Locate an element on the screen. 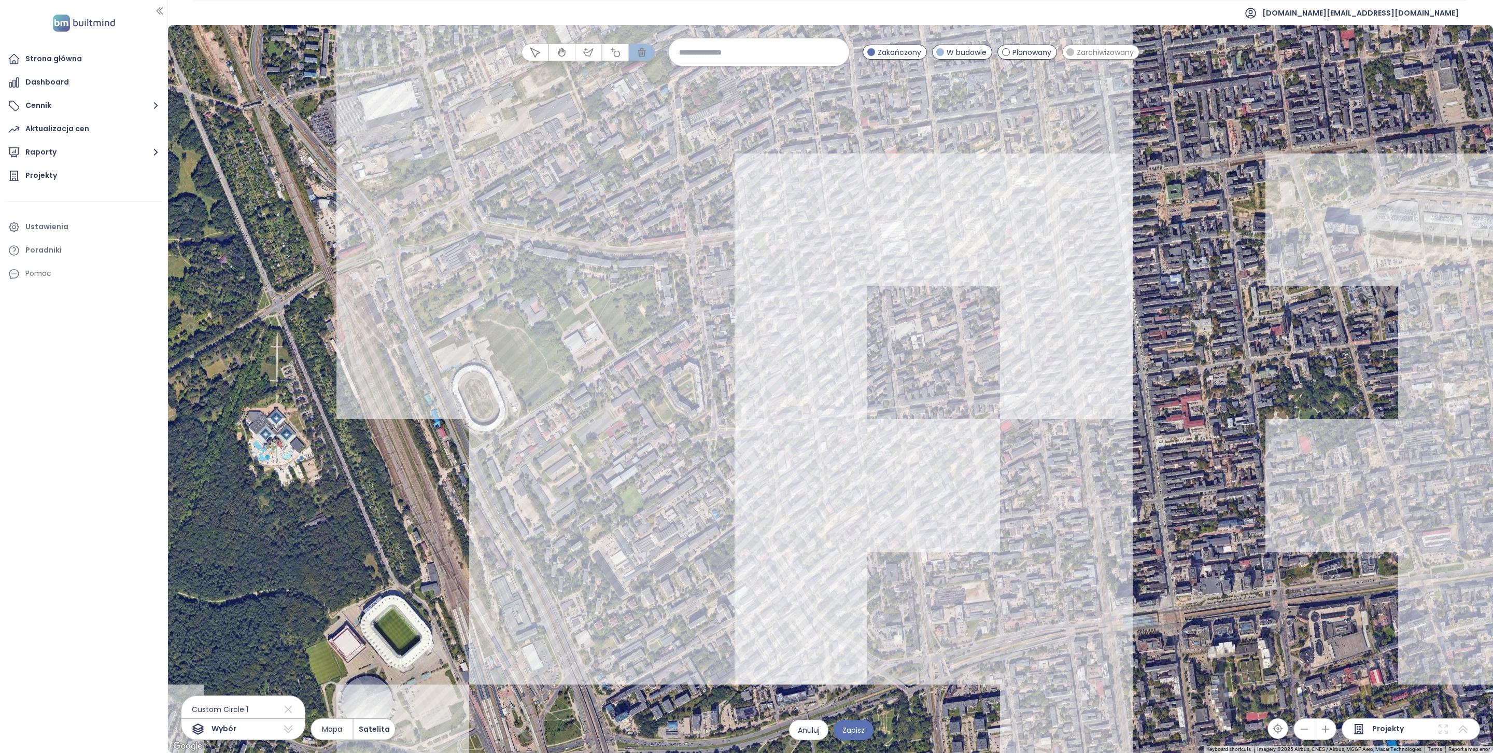 This screenshot has width=1493, height=753. a: Ustawienia is located at coordinates (83, 227).